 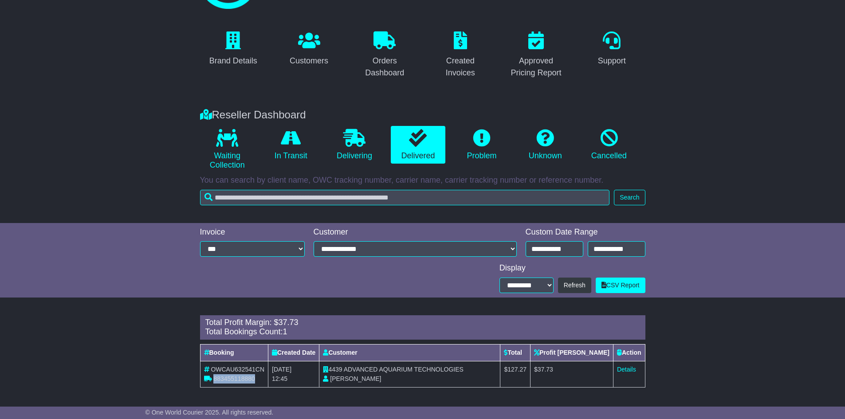 I want to click on th: Action, so click(x=629, y=352).